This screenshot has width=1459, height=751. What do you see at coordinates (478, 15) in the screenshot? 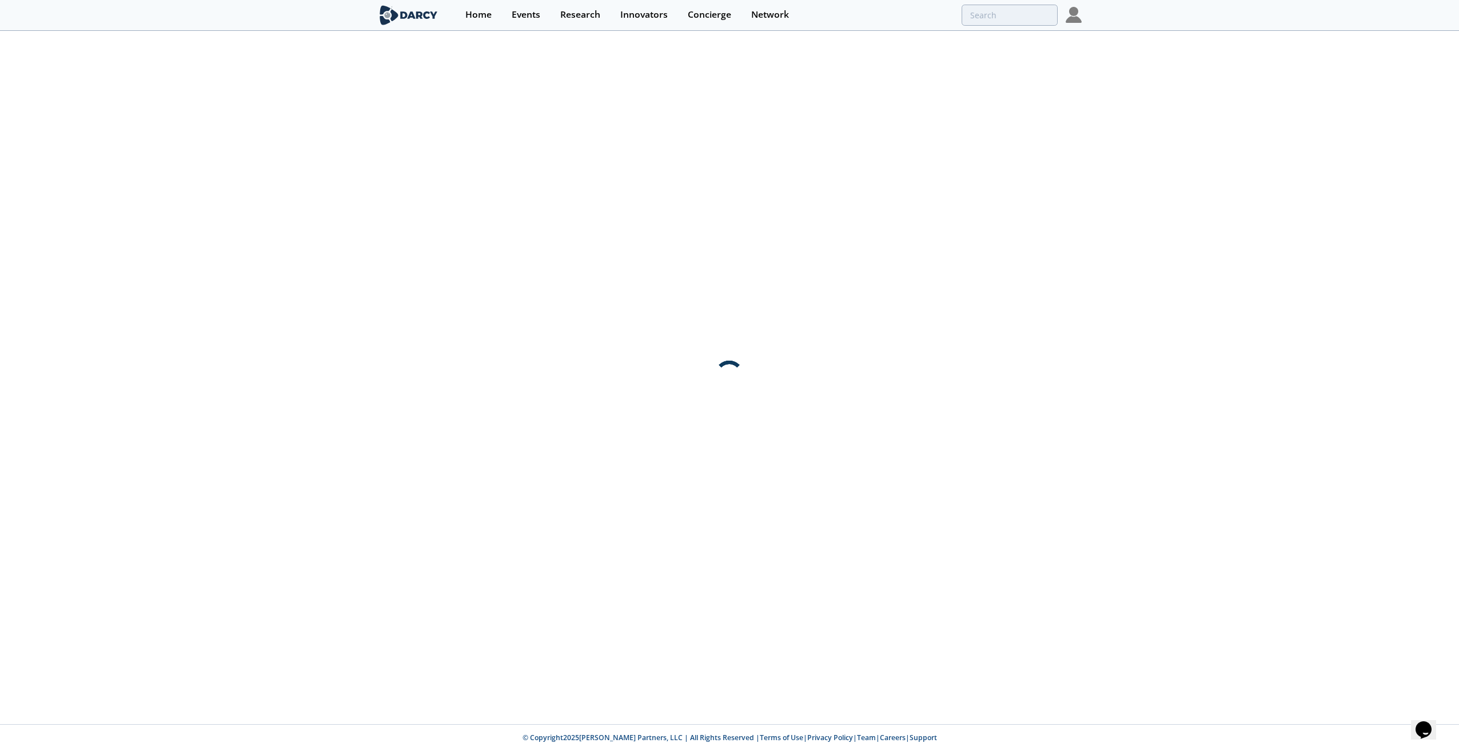
I see `div: Home` at bounding box center [478, 15].